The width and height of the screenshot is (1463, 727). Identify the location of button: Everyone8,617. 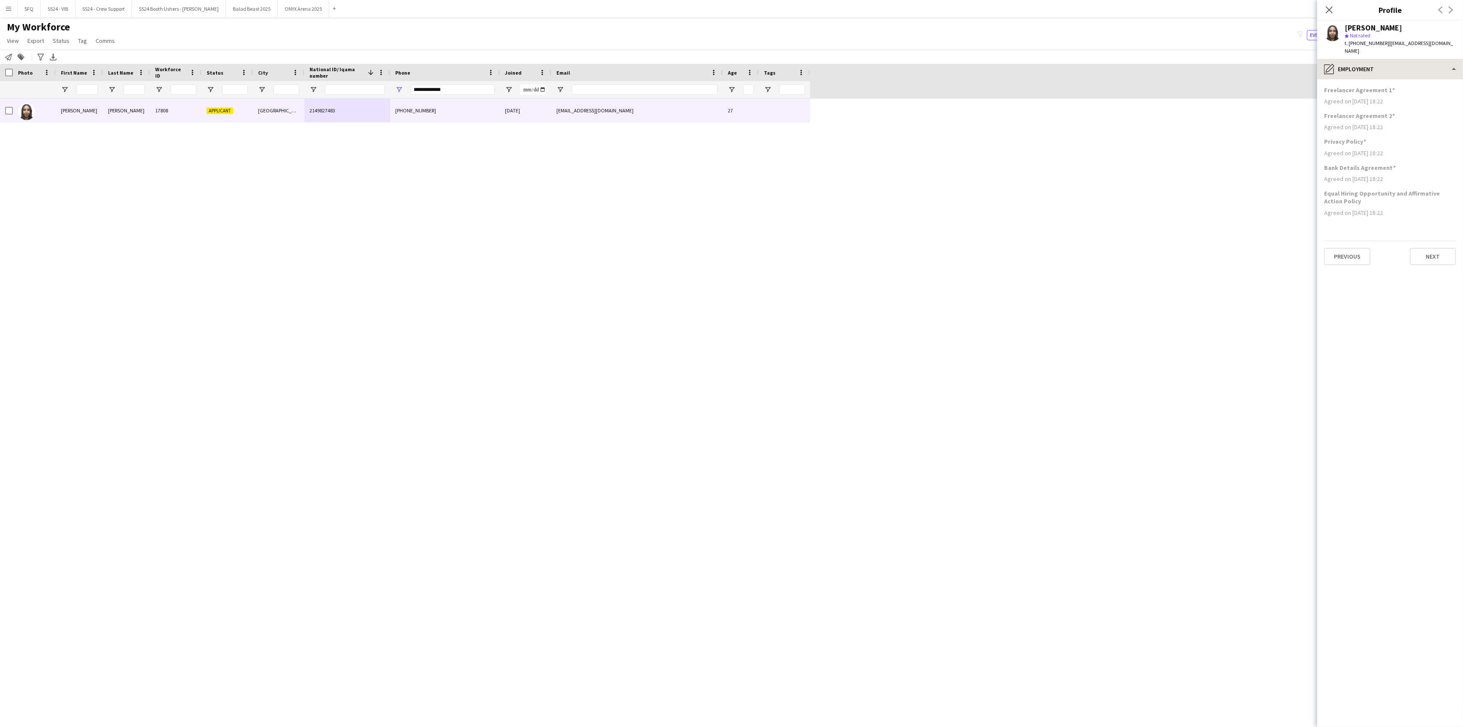
(1328, 35).